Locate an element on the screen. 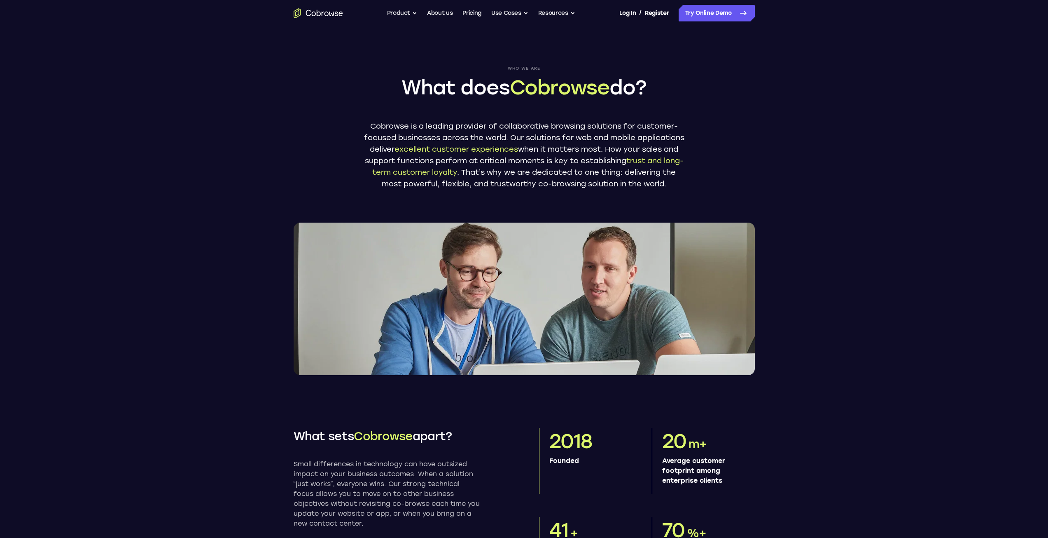 The width and height of the screenshot is (1048, 538). img: Two Cobrowse software developers, João and Ross, working on their computers is located at coordinates (524, 299).